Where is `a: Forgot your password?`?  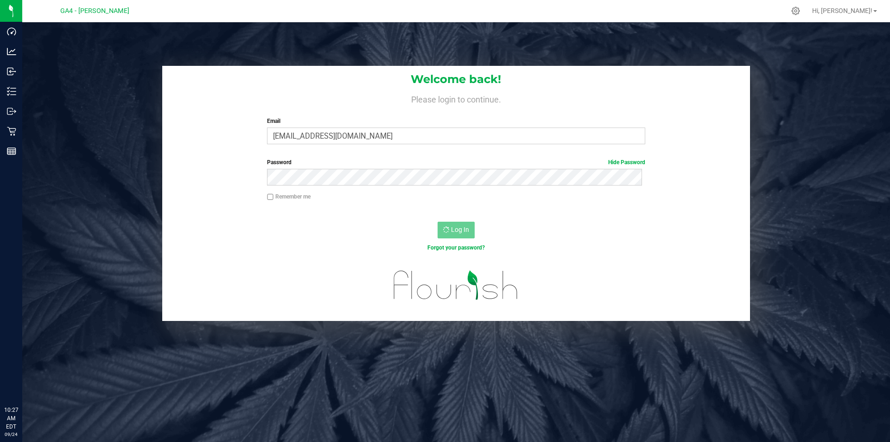 a: Forgot your password? is located at coordinates (456, 247).